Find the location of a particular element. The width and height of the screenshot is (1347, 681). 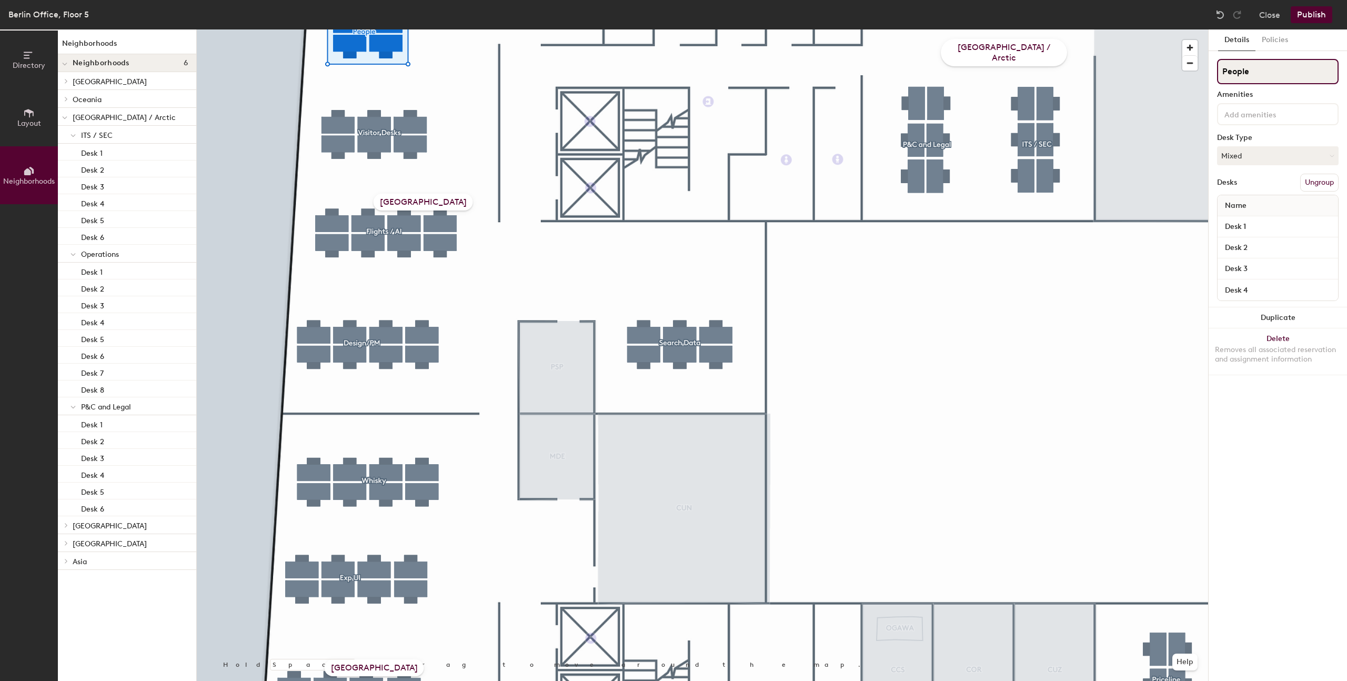

button: Mixed is located at coordinates (1278, 156).